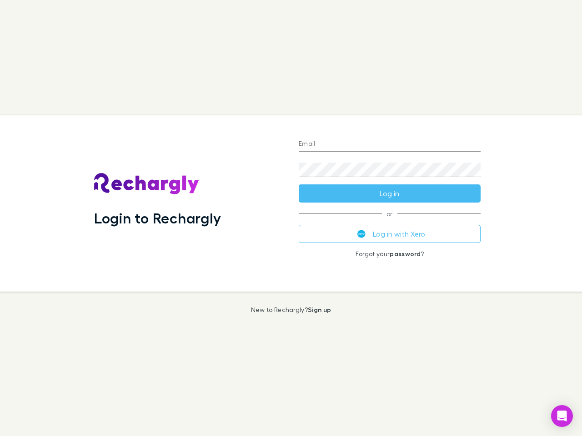 The image size is (582, 436). What do you see at coordinates (291, 310) in the screenshot?
I see `p: New to Rechargly?` at bounding box center [291, 310].